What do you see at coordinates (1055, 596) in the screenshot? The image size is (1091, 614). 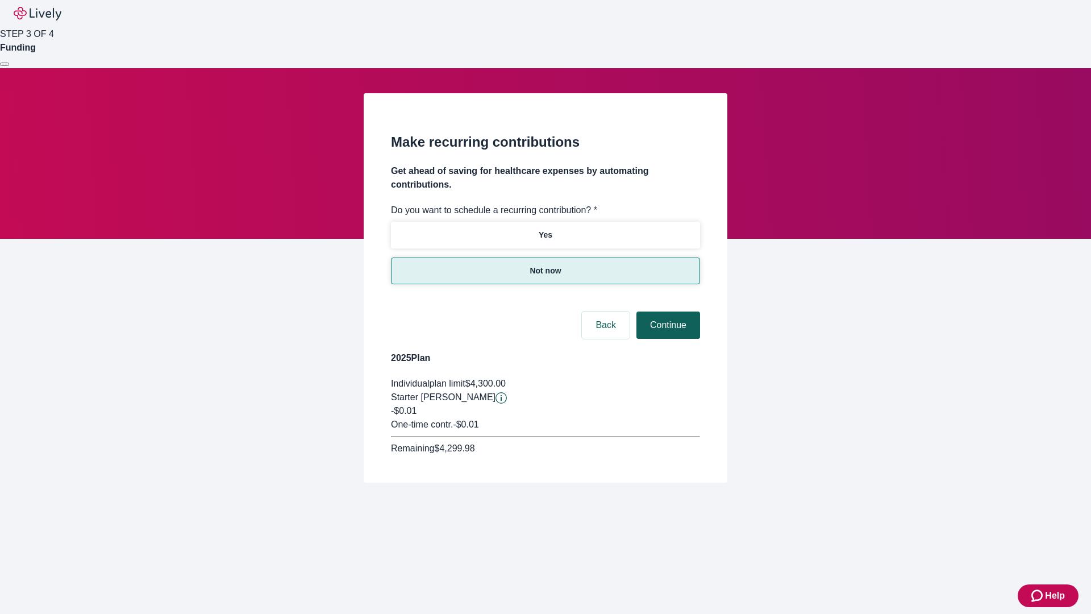 I see `span: Help` at bounding box center [1055, 596].